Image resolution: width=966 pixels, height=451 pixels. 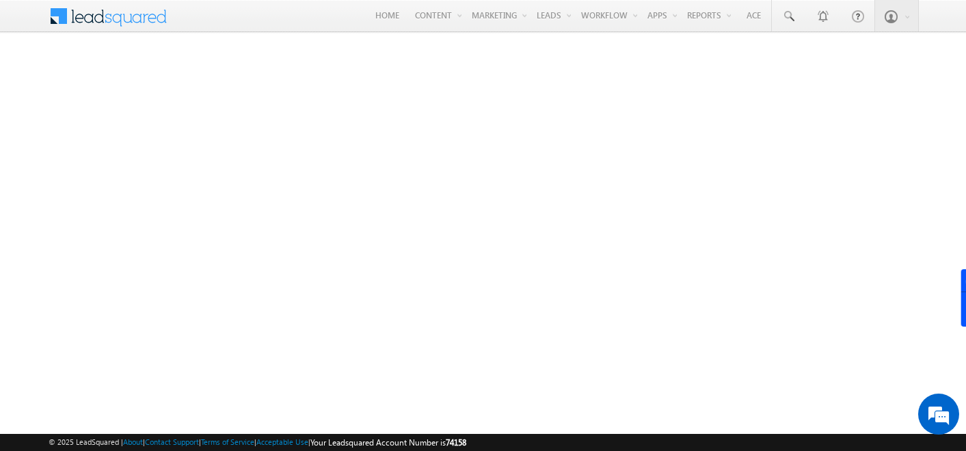 I want to click on span: © 2025 LeadSquared | | | | |, so click(x=257, y=443).